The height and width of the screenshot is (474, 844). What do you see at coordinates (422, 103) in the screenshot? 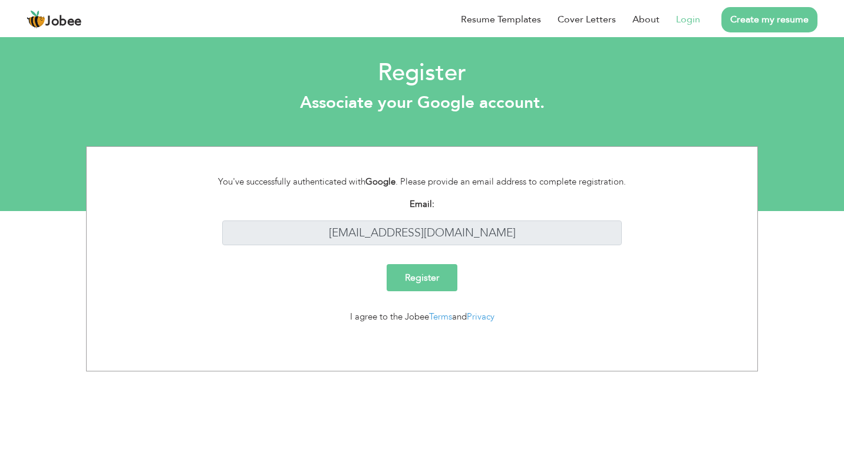
I see `h3: Associate your Google account.` at bounding box center [422, 103].